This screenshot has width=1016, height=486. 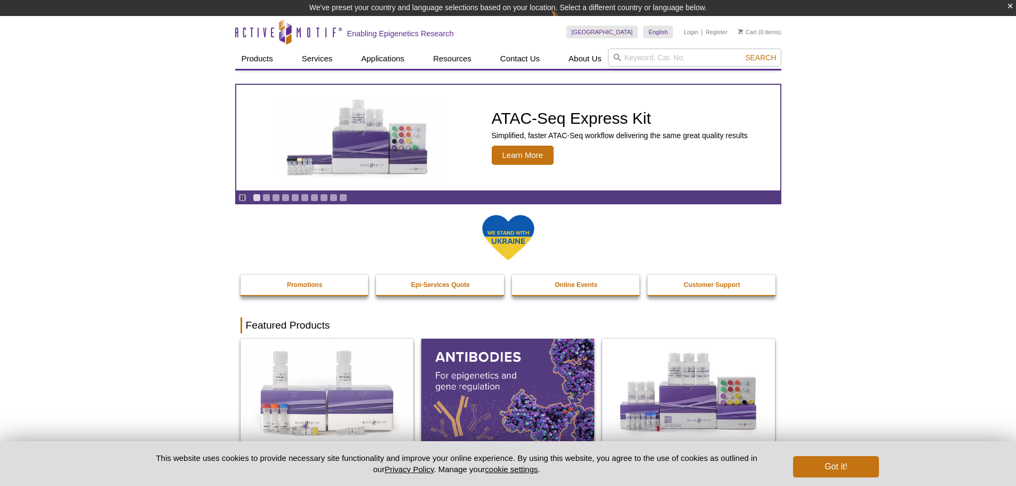 I want to click on a: Go to slide 7, so click(x=314, y=197).